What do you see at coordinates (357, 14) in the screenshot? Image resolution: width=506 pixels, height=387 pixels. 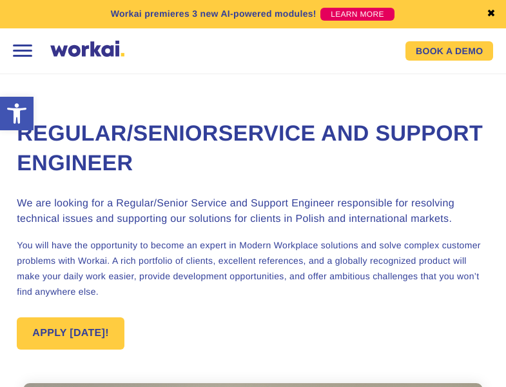 I see `a: LEARN MORE` at bounding box center [357, 14].